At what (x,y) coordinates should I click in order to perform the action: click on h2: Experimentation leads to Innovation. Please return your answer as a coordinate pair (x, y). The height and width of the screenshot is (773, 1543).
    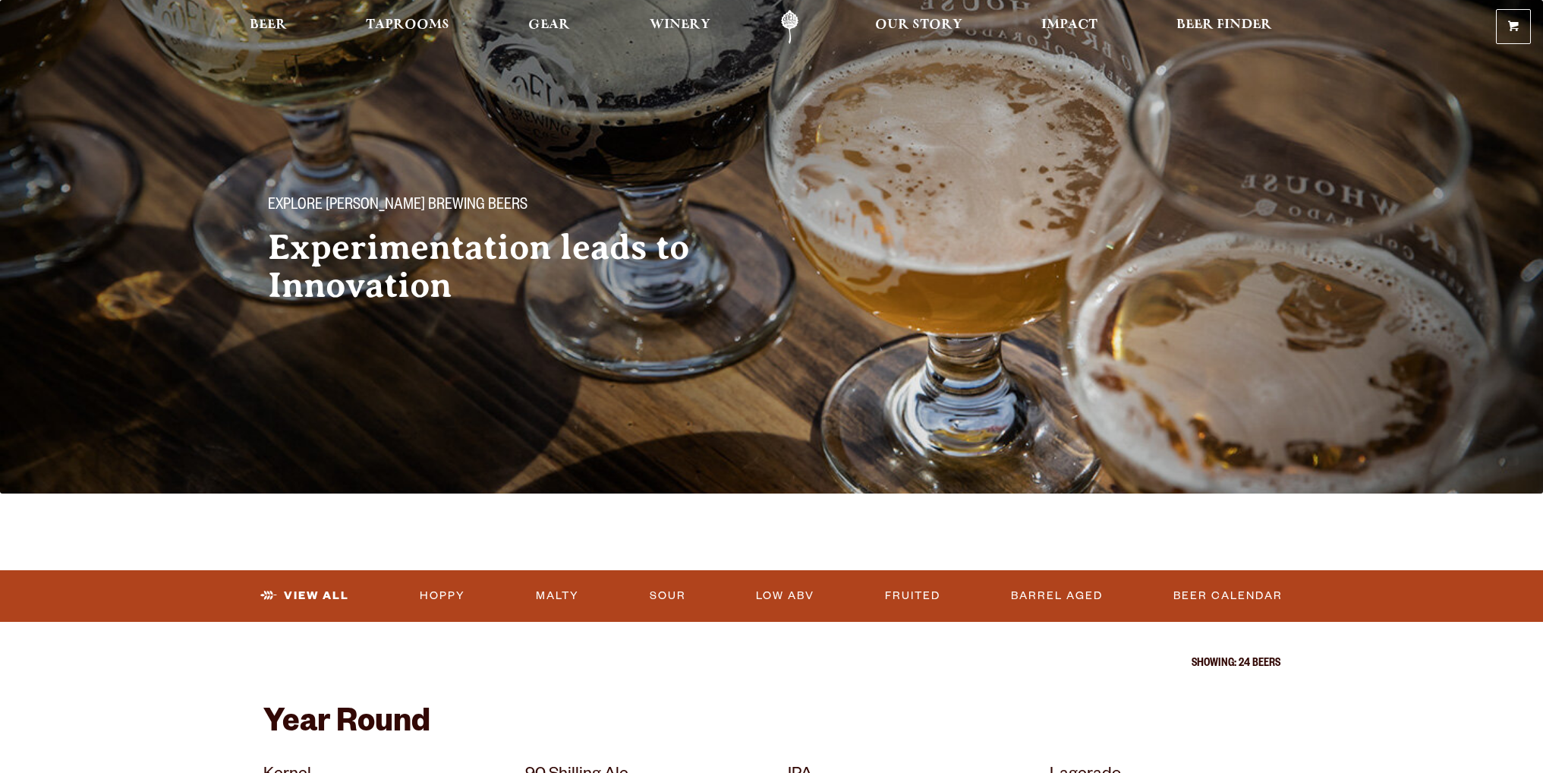
    Looking at the image, I should click on (505, 266).